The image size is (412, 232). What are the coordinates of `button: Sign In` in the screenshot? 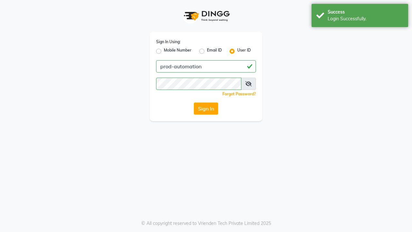 It's located at (206, 108).